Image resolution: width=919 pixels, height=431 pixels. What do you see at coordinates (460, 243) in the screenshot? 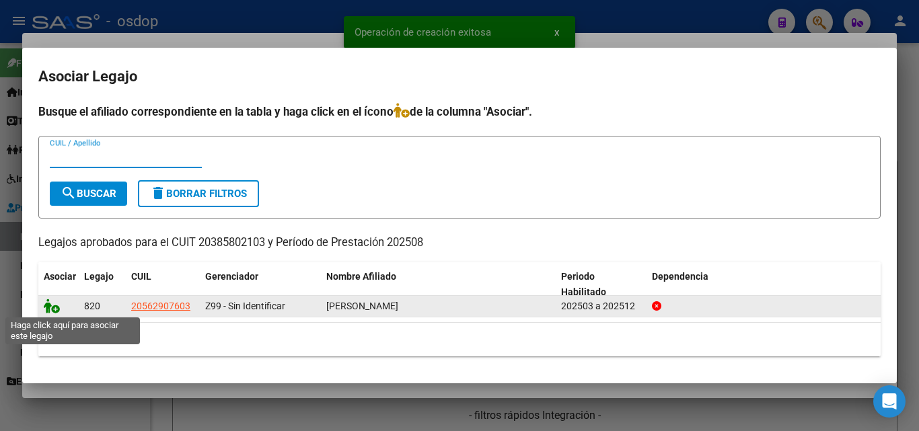
I see `p: Legajos aprobados para el CUIT 20385802103 y Período de Prestación 202508` at bounding box center [460, 243].